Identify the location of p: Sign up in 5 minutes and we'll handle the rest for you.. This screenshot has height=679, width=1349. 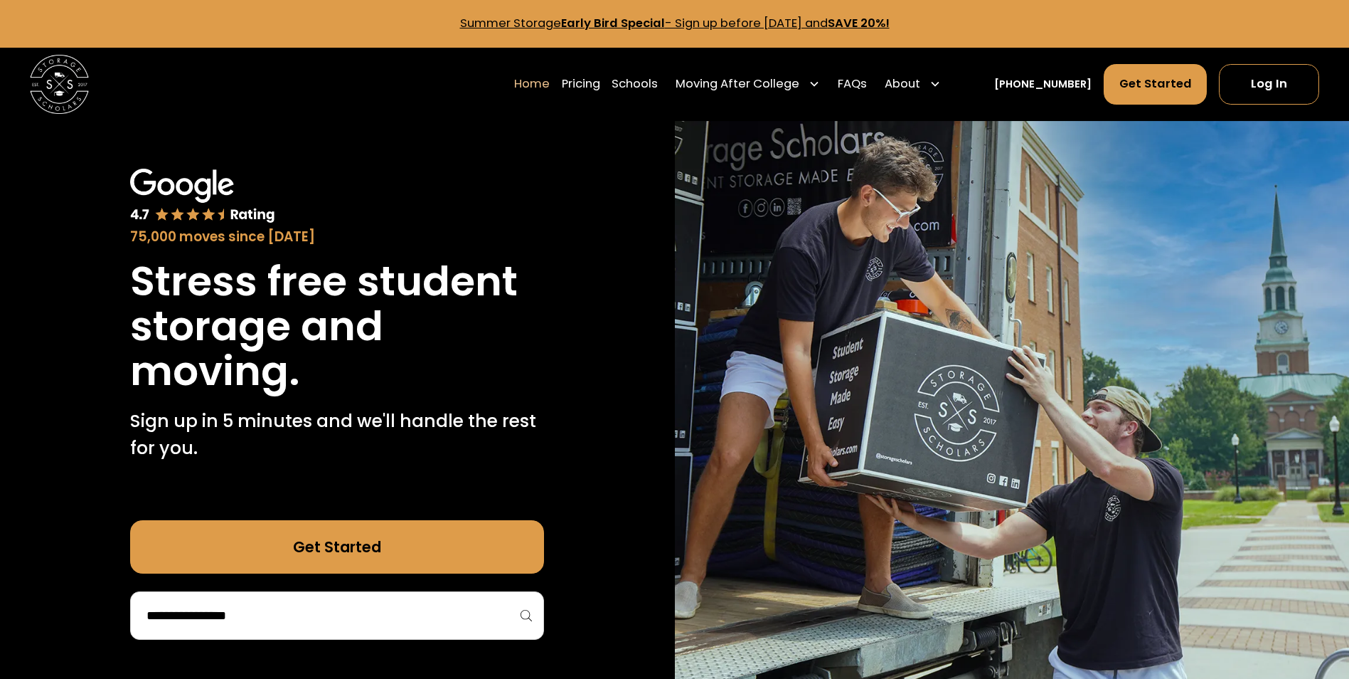
(337, 434).